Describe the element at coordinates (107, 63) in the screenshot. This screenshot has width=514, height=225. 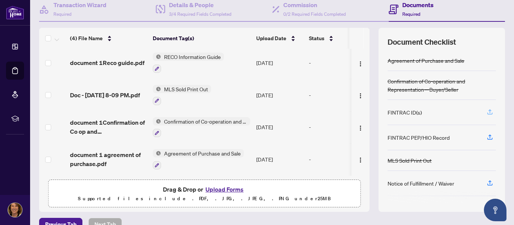
I see `span: document 1Reco guide.pdf` at that location.